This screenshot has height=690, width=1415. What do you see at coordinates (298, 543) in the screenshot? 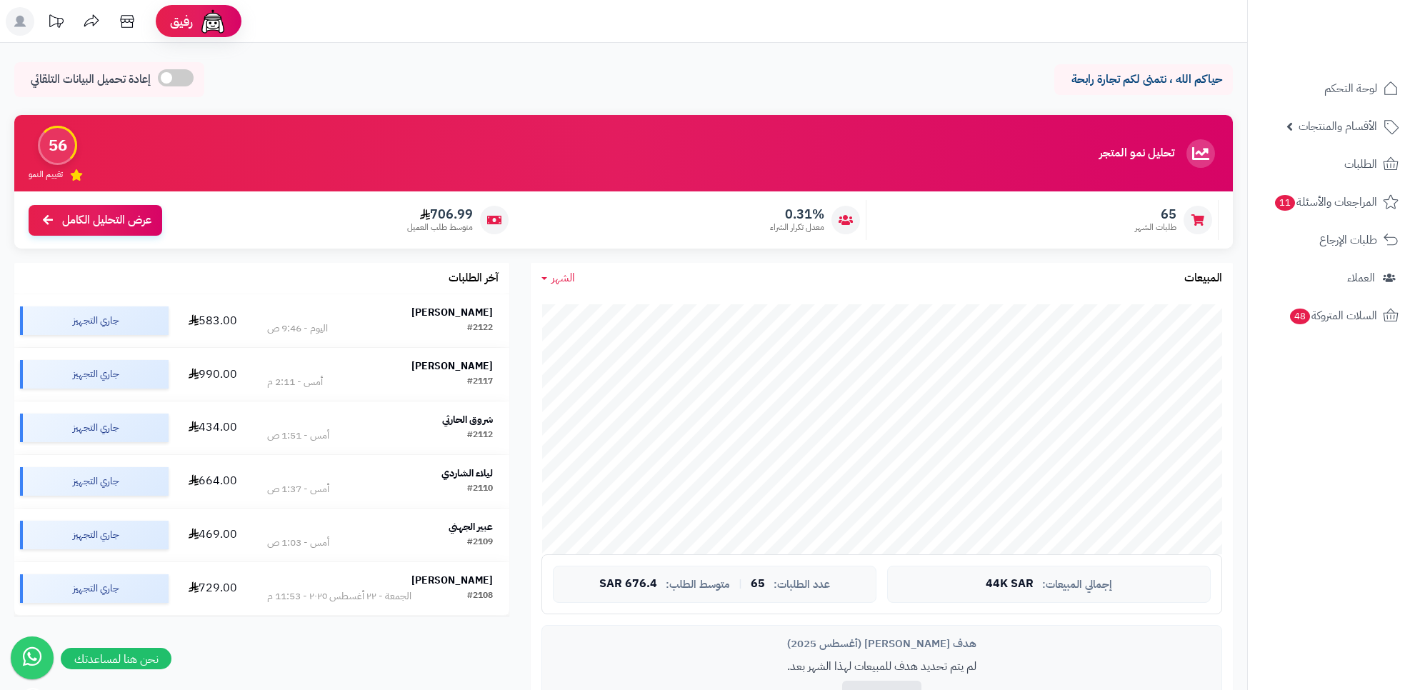
I see `div: أمس - 1:03 ص` at bounding box center [298, 543].